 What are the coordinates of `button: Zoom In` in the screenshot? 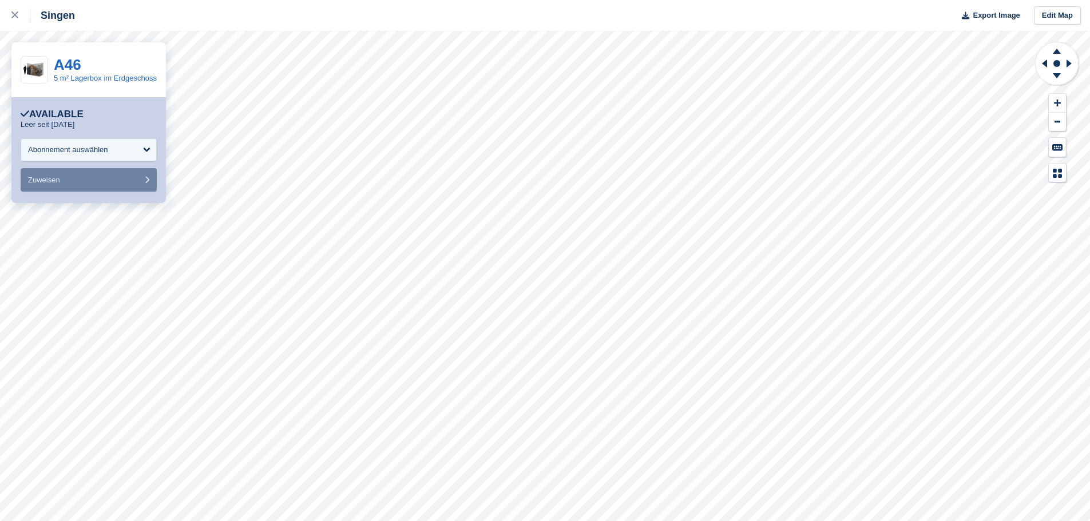 It's located at (1057, 103).